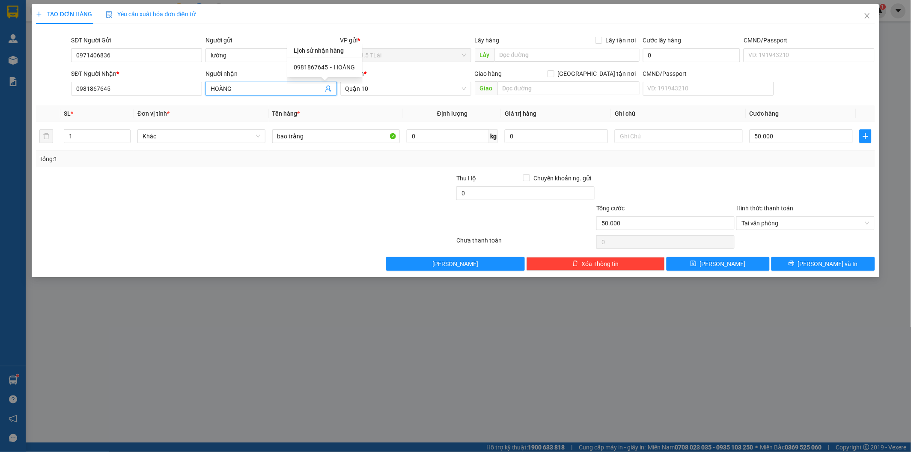  What do you see at coordinates (271, 40) in the screenshot?
I see `div: Người gửi` at bounding box center [271, 40].